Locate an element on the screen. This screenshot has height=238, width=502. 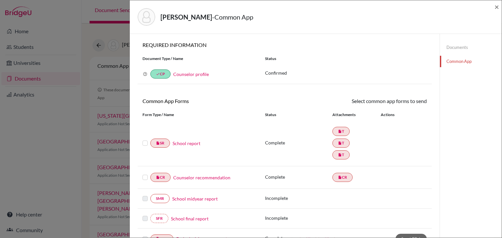
a: doneCP is located at coordinates (160, 74).